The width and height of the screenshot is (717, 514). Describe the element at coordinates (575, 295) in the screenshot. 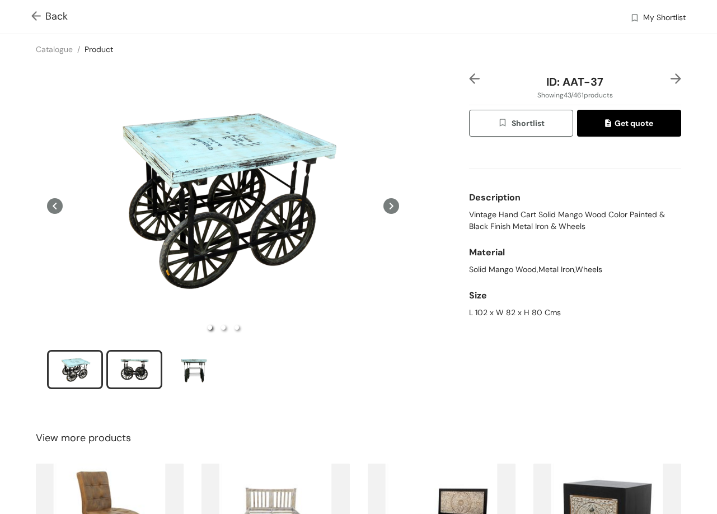

I see `div: Size` at that location.